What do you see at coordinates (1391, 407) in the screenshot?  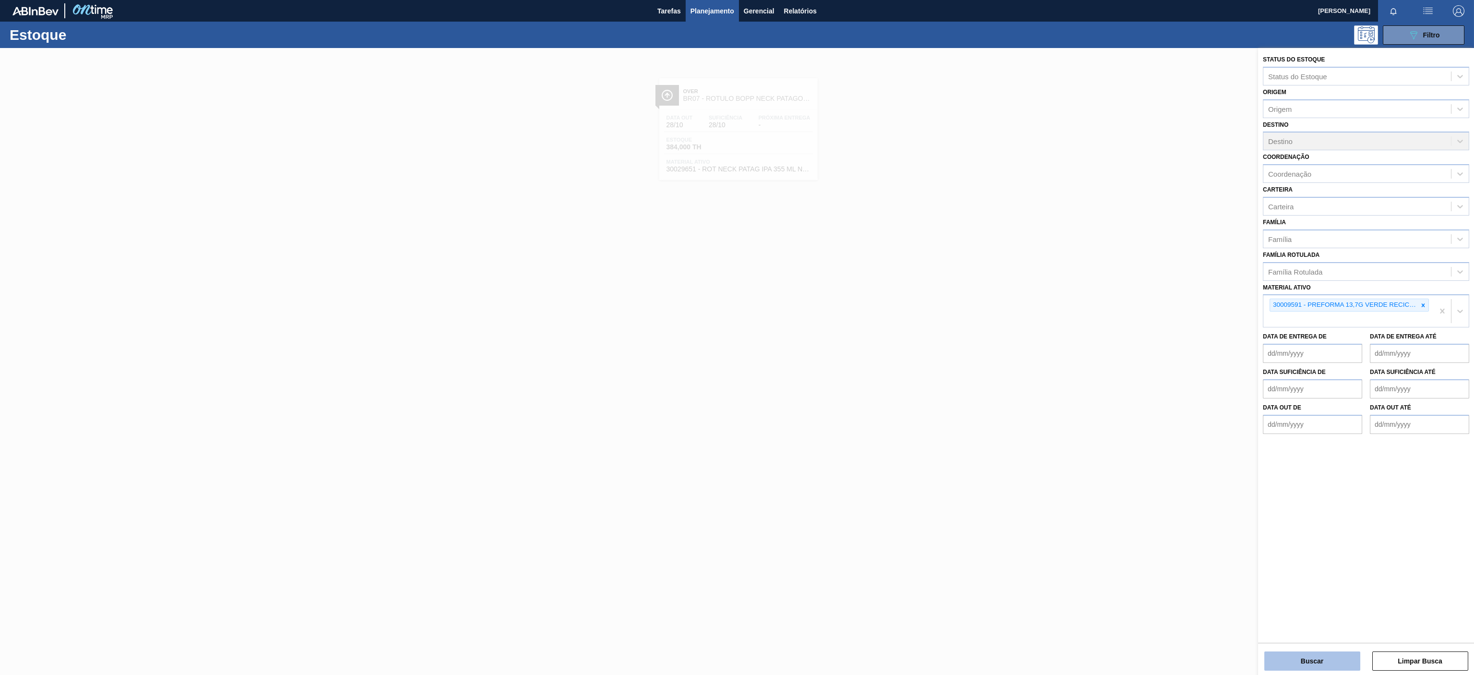 I see `label: Data out até` at bounding box center [1391, 407].